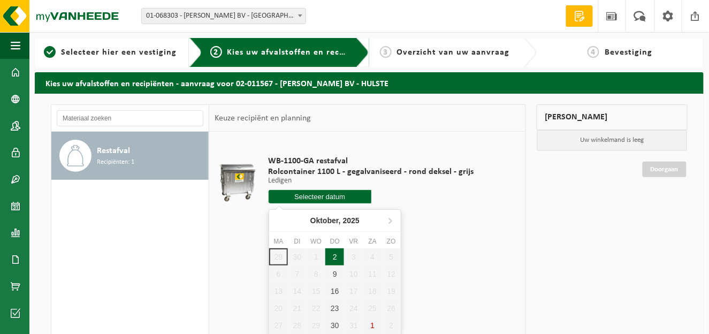 This screenshot has width=709, height=334. Describe the element at coordinates (316, 241) in the screenshot. I see `div: wo` at that location.